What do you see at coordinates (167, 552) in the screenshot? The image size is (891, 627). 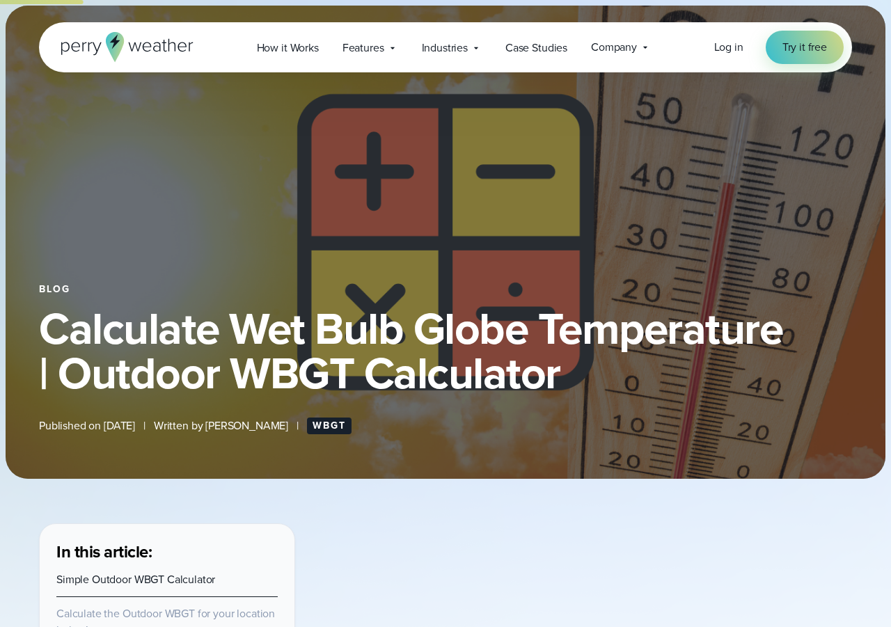 I see `h3: In this article:` at bounding box center [167, 552].